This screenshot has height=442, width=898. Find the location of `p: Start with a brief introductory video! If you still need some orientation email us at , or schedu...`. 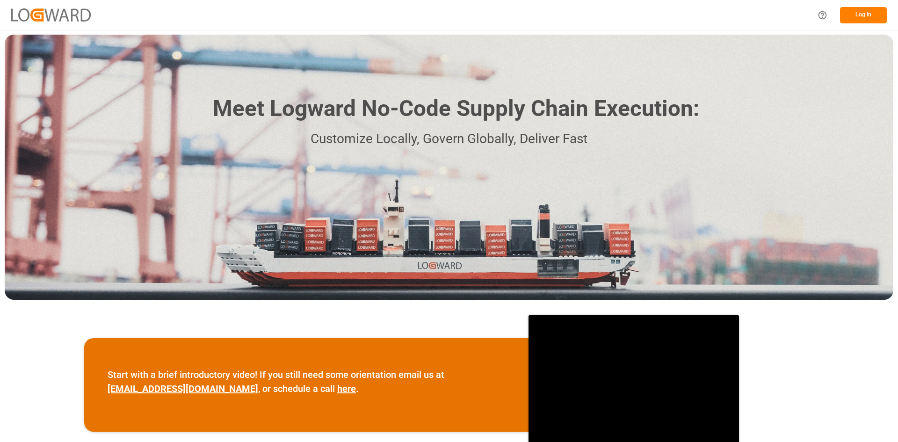

p: Start with a brief introductory video! If you still need some orientation email us at , or schedu... is located at coordinates (306, 382).